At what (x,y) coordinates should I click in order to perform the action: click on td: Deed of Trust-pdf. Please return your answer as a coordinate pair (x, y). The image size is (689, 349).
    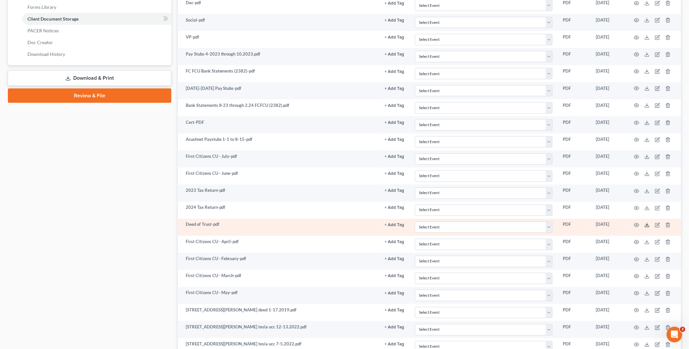
    Looking at the image, I should click on (278, 227).